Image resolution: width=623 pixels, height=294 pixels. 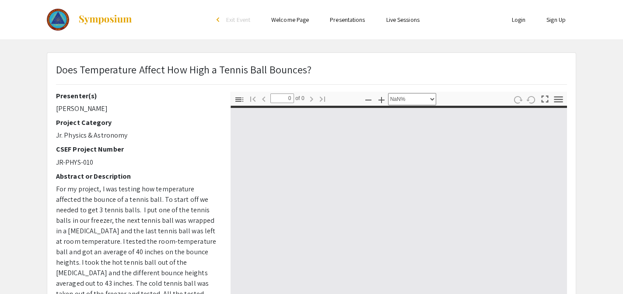 What do you see at coordinates (545, 98) in the screenshot?
I see `button: Switch to Presentation Mode` at bounding box center [545, 98].